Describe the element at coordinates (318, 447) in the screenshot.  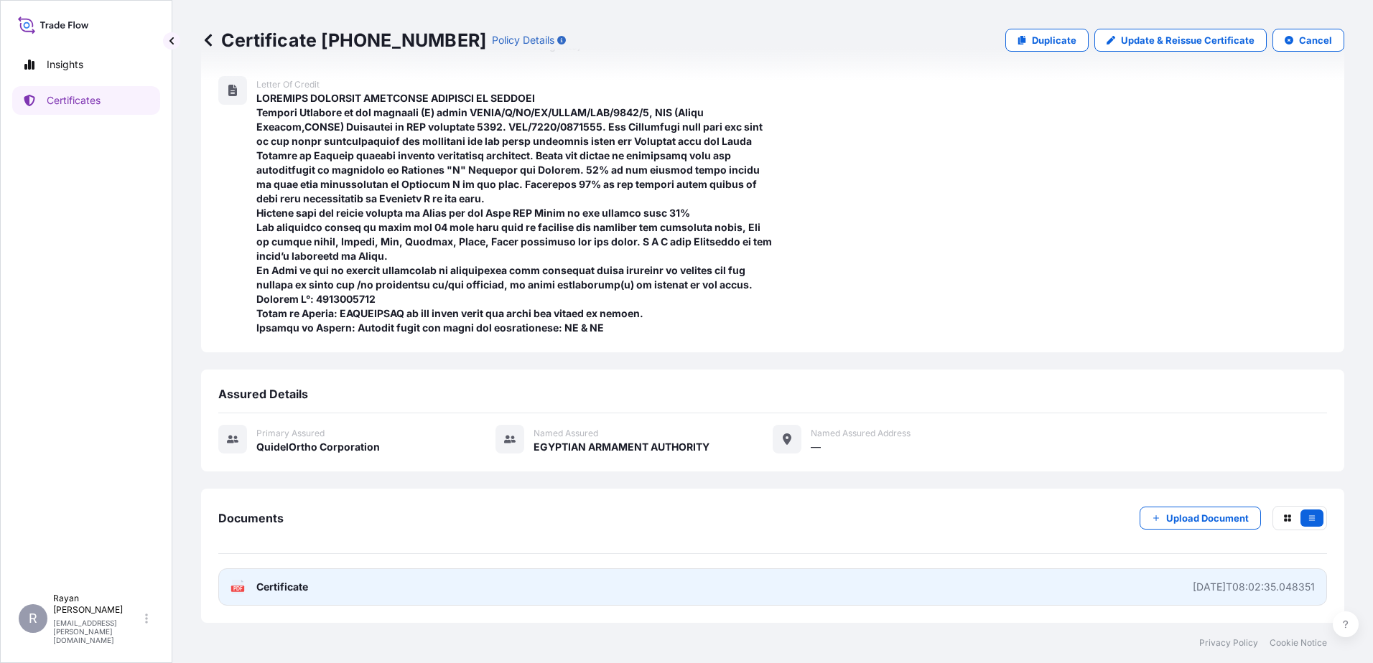
I see `span: QuidelOrtho Corporation` at that location.